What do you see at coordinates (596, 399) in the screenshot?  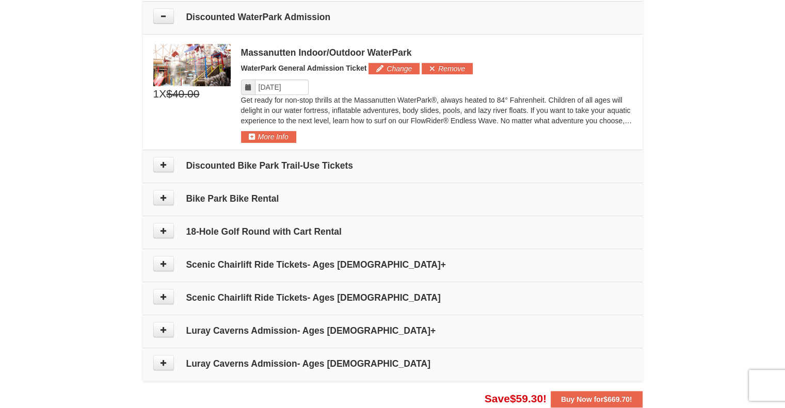 I see `strong: Buy Now for !` at bounding box center [596, 399].